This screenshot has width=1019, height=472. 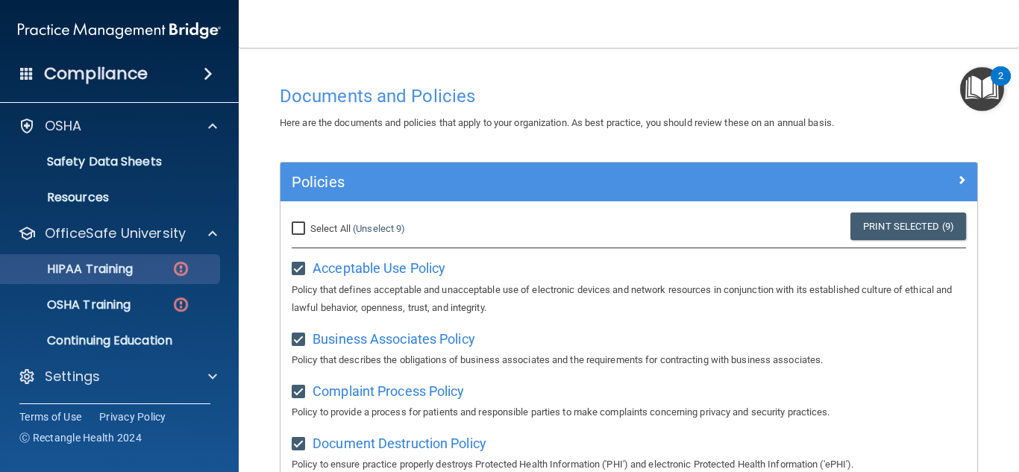 What do you see at coordinates (394, 339) in the screenshot?
I see `span: Business Associates Policy` at bounding box center [394, 339].